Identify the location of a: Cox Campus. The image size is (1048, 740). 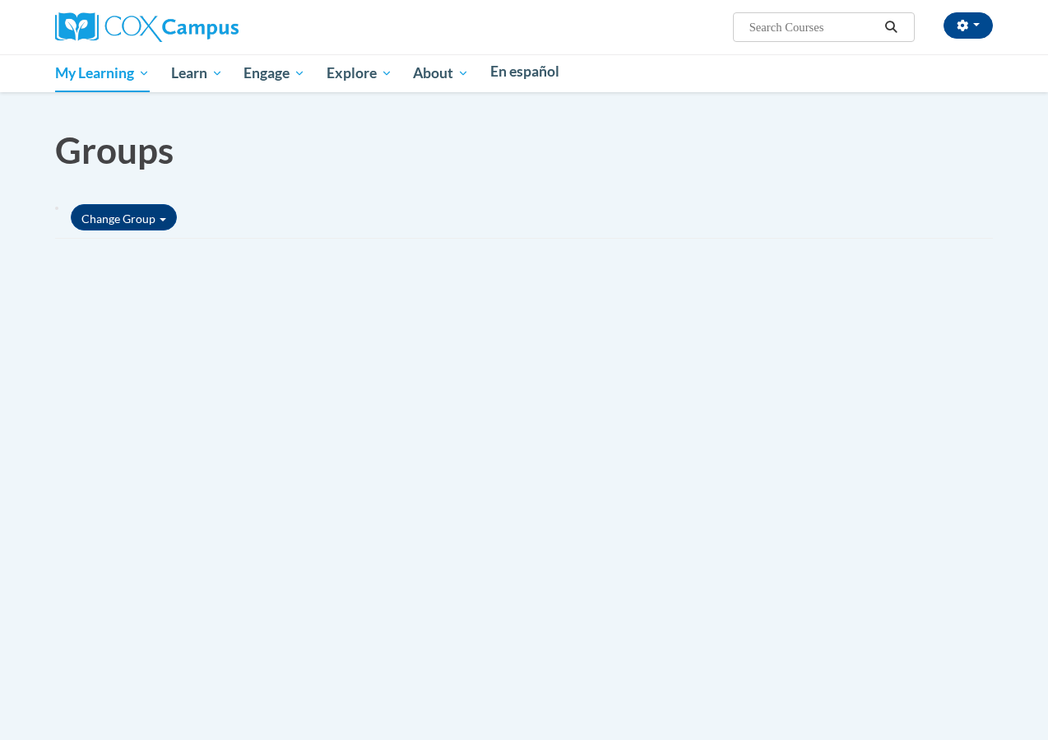
(146, 26).